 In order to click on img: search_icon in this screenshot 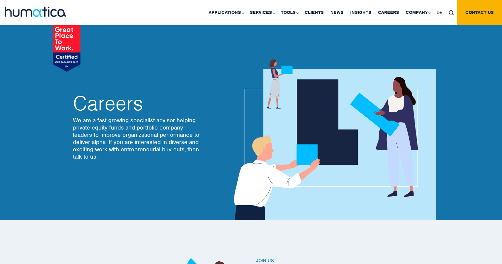, I will do `click(451, 13)`.